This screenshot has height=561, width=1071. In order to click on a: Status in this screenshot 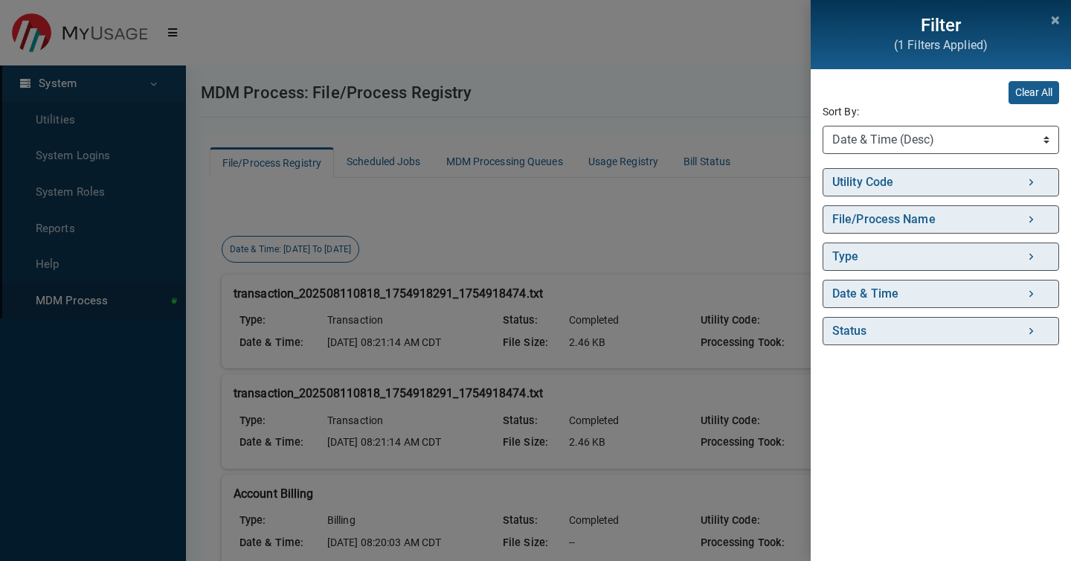, I will do `click(941, 331)`.